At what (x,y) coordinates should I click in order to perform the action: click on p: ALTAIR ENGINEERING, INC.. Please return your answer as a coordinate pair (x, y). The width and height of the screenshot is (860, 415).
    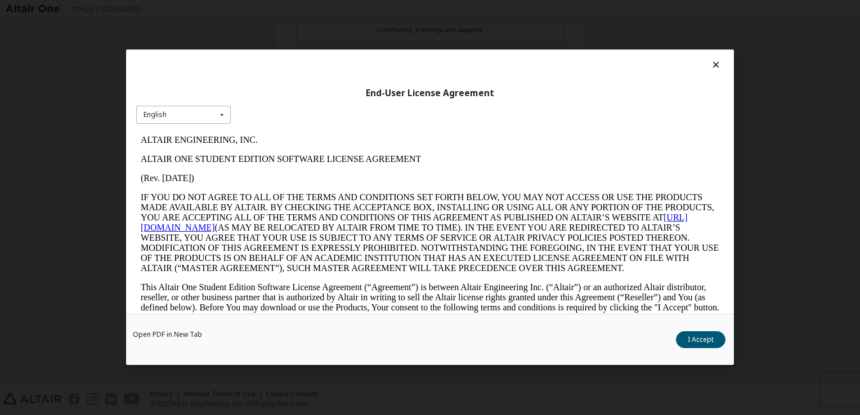
    Looking at the image, I should click on (294, 10).